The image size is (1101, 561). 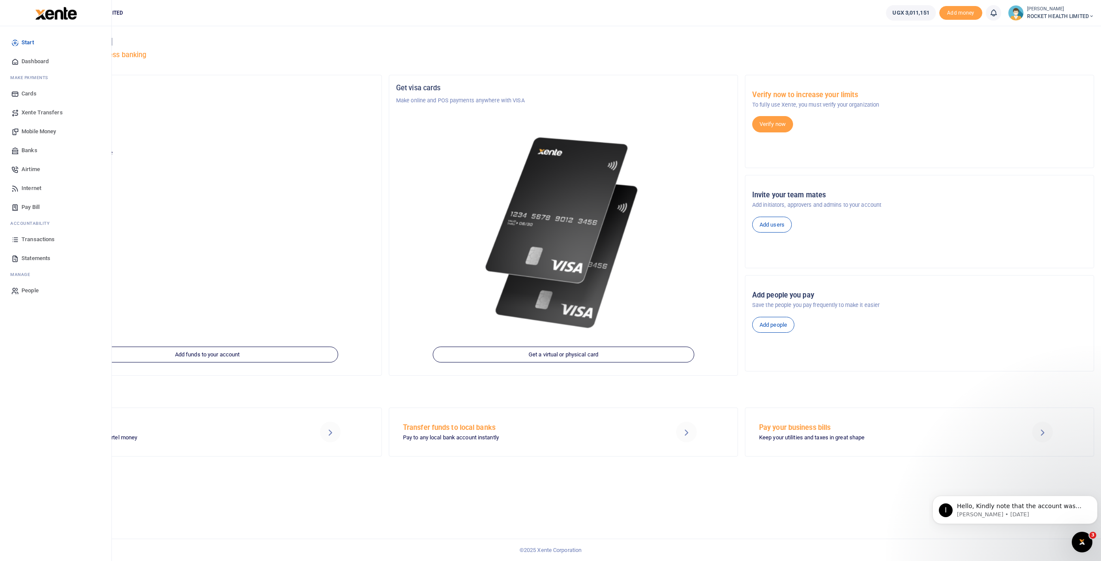 I want to click on p: MTN mobile money and Airtel money, so click(x=166, y=438).